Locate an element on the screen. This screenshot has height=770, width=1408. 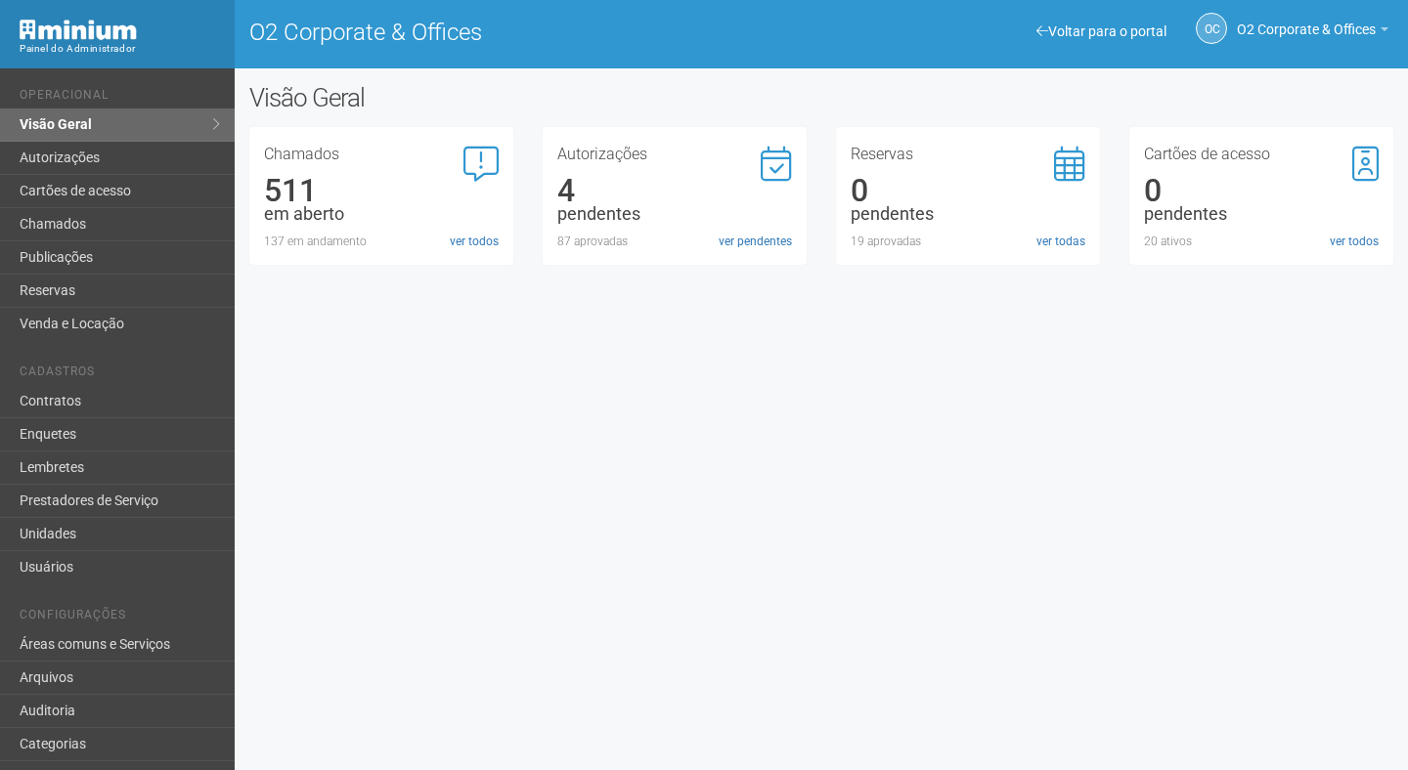
a: ver todas is located at coordinates (1061, 241).